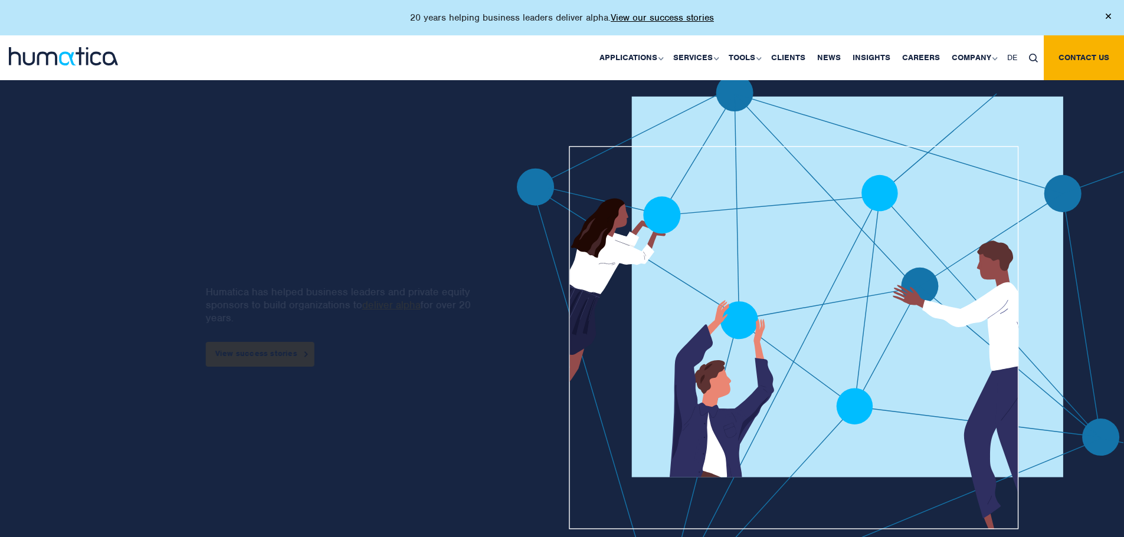 The image size is (1124, 537). I want to click on a: DE, so click(1012, 58).